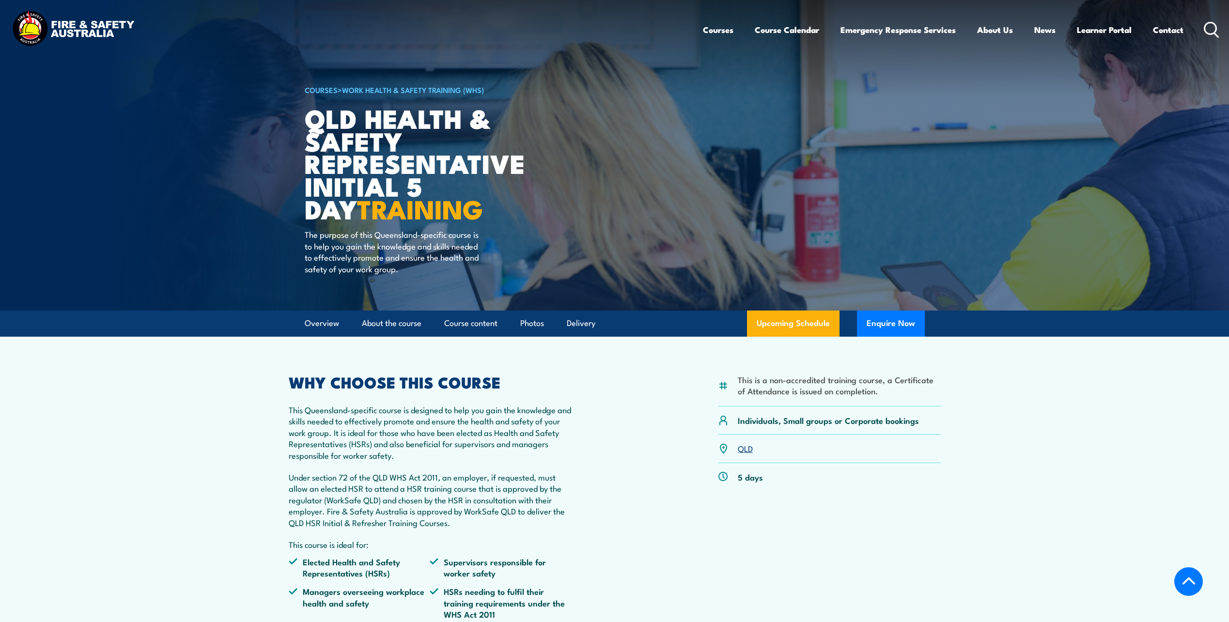 The height and width of the screenshot is (622, 1229). I want to click on button: Enquire Now, so click(891, 324).